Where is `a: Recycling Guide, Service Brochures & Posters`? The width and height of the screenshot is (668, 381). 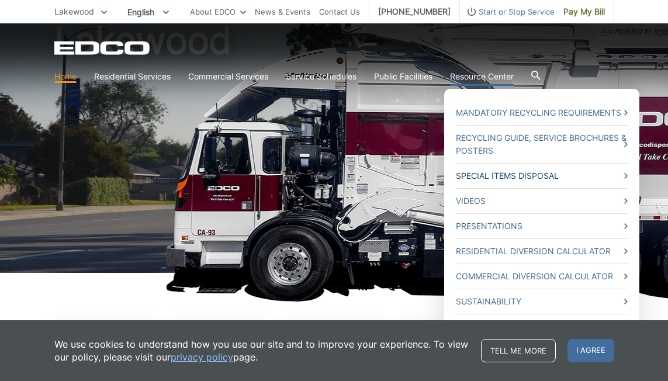
a: Recycling Guide, Service Brochures & Posters is located at coordinates (542, 144).